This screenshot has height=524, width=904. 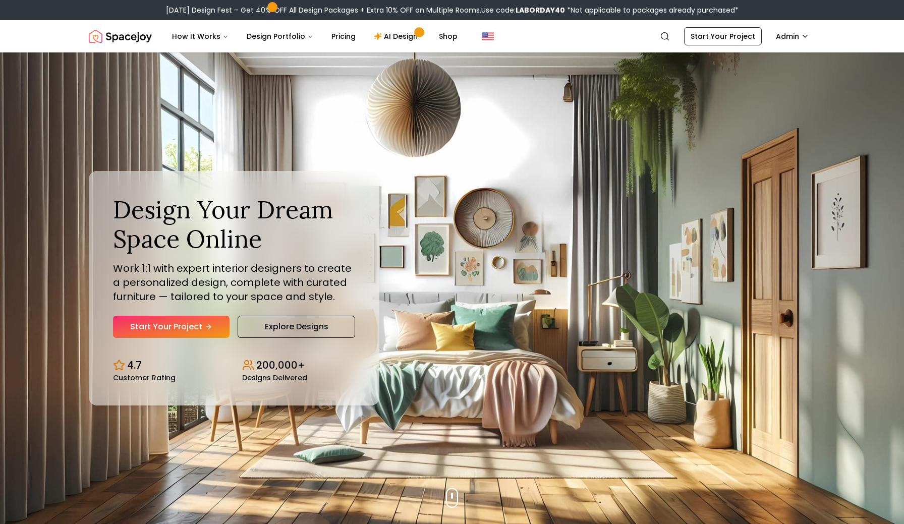 I want to click on a: AI Design, so click(x=397, y=36).